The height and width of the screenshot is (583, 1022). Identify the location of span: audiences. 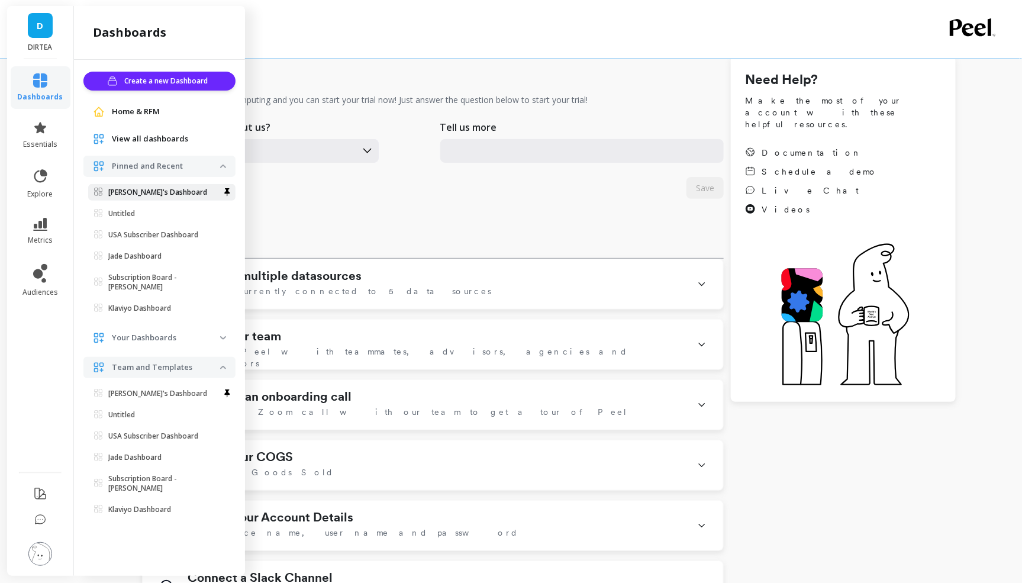
(40, 292).